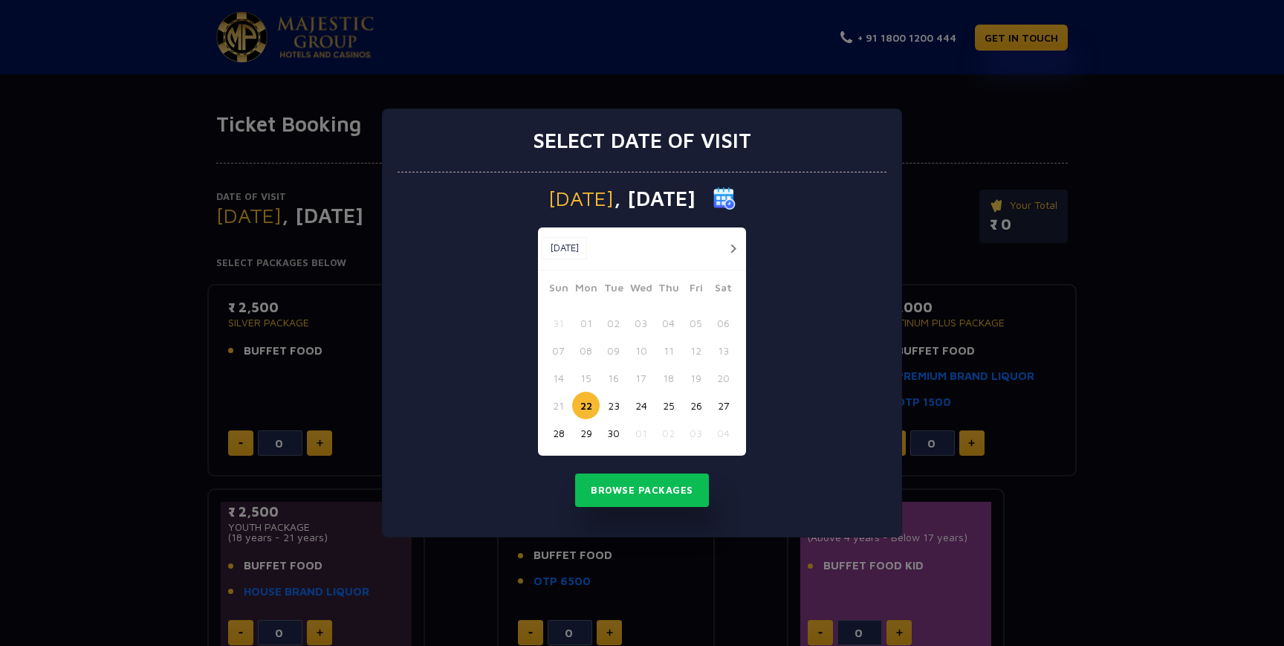 The width and height of the screenshot is (1284, 646). What do you see at coordinates (613, 405) in the screenshot?
I see `button: 23` at bounding box center [613, 405].